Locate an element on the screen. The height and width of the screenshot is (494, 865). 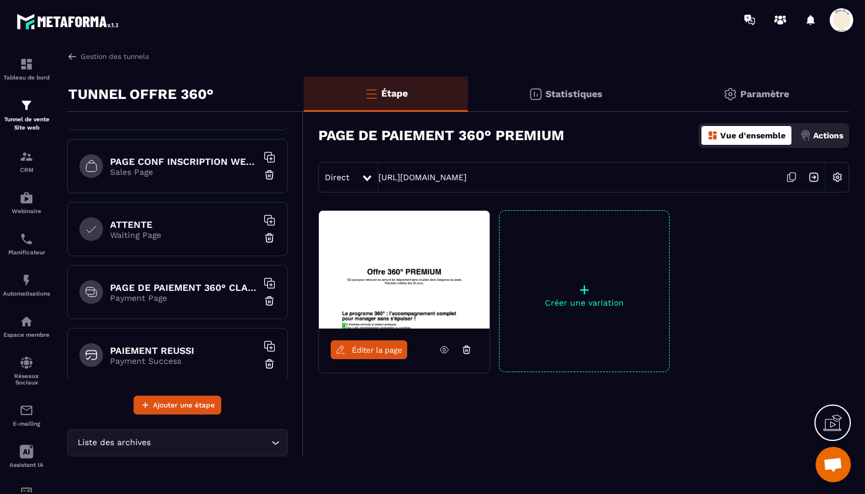
a: formationformationCRM is located at coordinates (26, 161).